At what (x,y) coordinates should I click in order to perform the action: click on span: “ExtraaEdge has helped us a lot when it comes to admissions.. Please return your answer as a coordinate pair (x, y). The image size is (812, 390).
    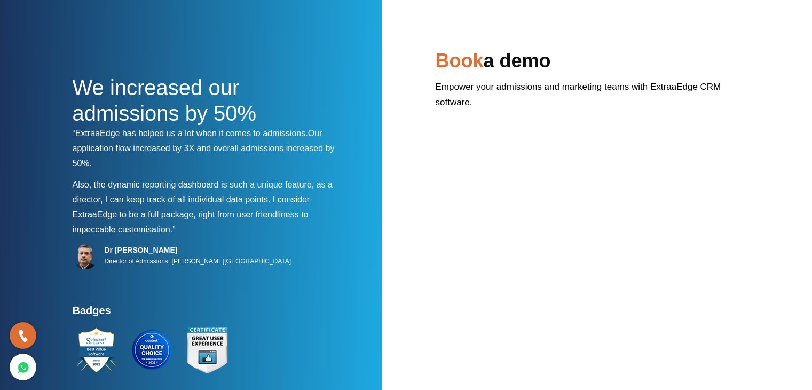
    Looking at the image, I should click on (190, 133).